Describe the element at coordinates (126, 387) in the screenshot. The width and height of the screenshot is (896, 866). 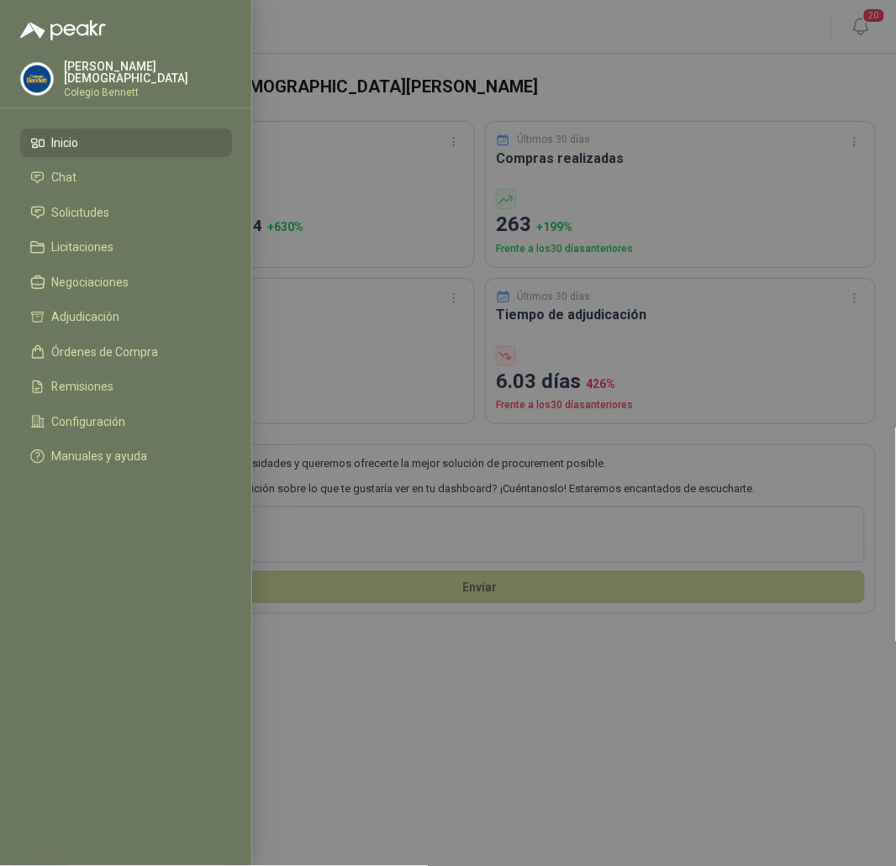
I see `a: Remisiones` at that location.